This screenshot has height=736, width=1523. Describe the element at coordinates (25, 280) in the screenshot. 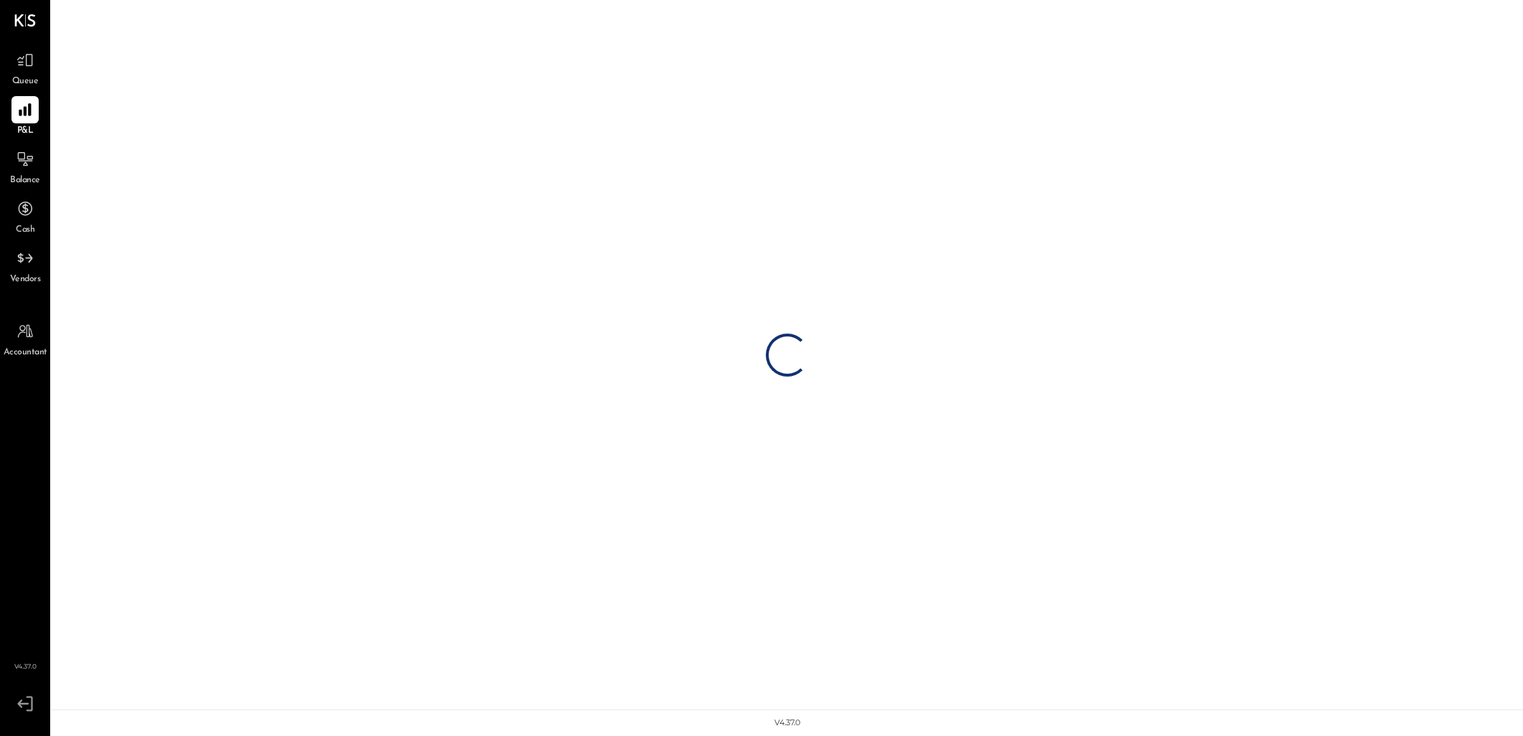

I see `span: Vendors` at that location.